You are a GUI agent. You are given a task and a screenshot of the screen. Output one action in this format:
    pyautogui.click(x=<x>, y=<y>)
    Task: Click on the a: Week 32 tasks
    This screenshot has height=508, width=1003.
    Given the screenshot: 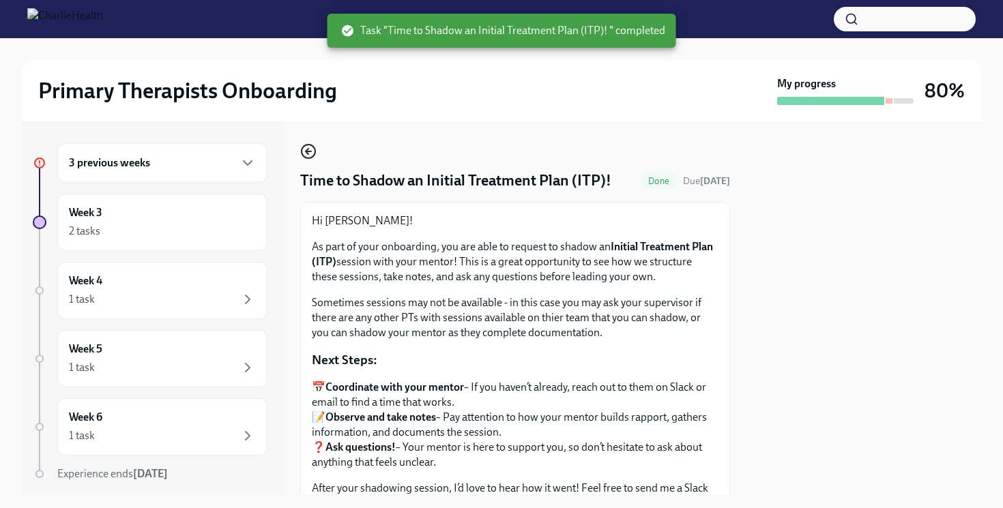 What is the action you would take?
    pyautogui.click(x=150, y=222)
    